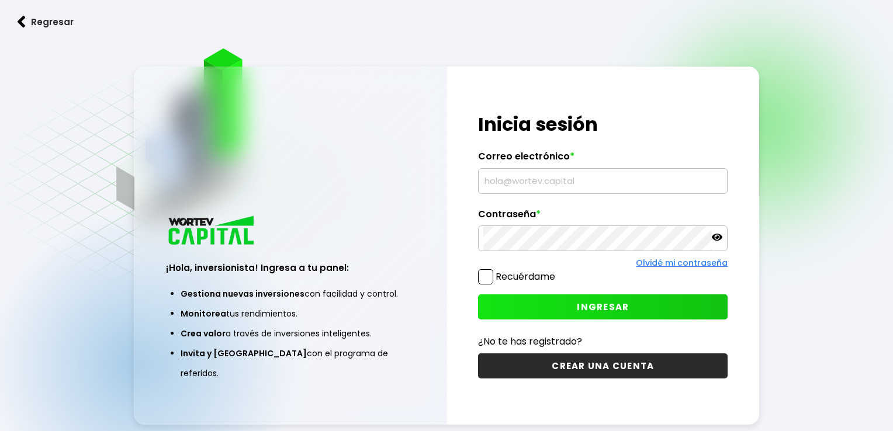 Image resolution: width=893 pixels, height=431 pixels. Describe the element at coordinates (525, 276) in the screenshot. I see `label: Recuérdame` at that location.